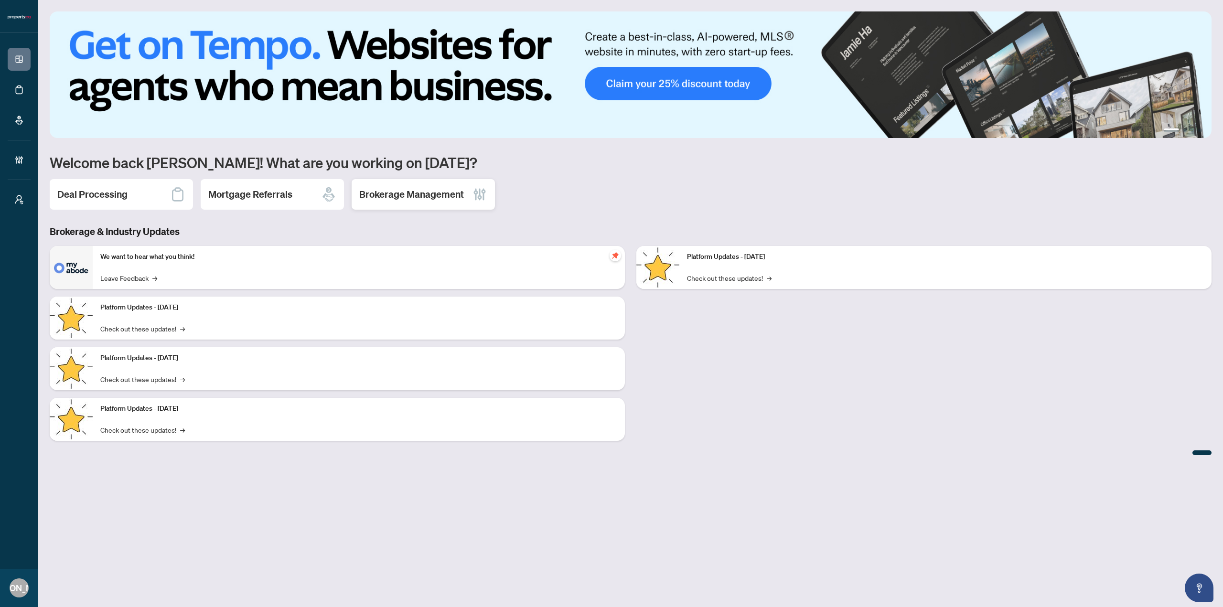 This screenshot has height=607, width=1223. What do you see at coordinates (92, 194) in the screenshot?
I see `h2: Deal Processing` at bounding box center [92, 194].